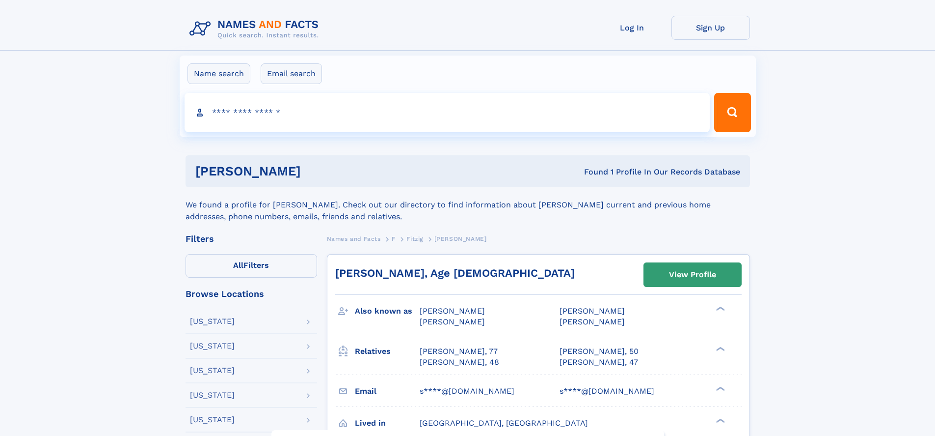  What do you see at coordinates (415, 238) in the screenshot?
I see `a: Fitzig` at bounding box center [415, 238].